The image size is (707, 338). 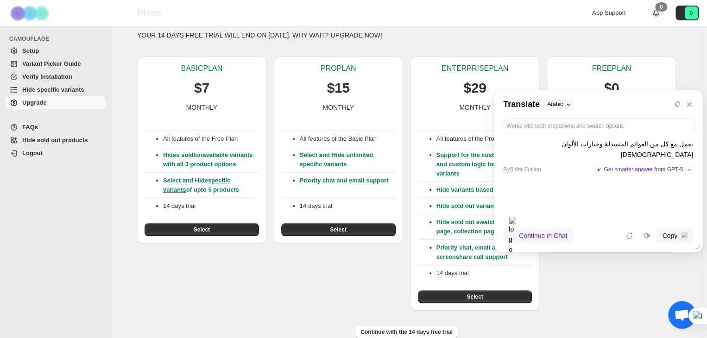 I want to click on span: App Support, so click(x=609, y=13).